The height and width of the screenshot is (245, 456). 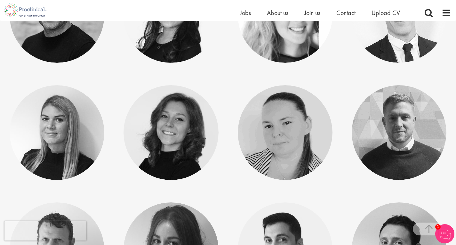 What do you see at coordinates (245, 13) in the screenshot?
I see `span: Jobs` at bounding box center [245, 13].